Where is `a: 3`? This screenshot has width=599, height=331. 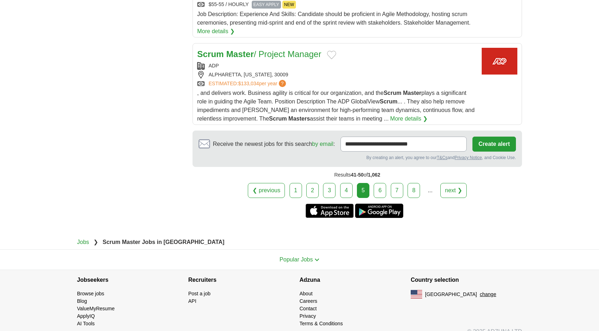
a: 3 is located at coordinates (329, 191).